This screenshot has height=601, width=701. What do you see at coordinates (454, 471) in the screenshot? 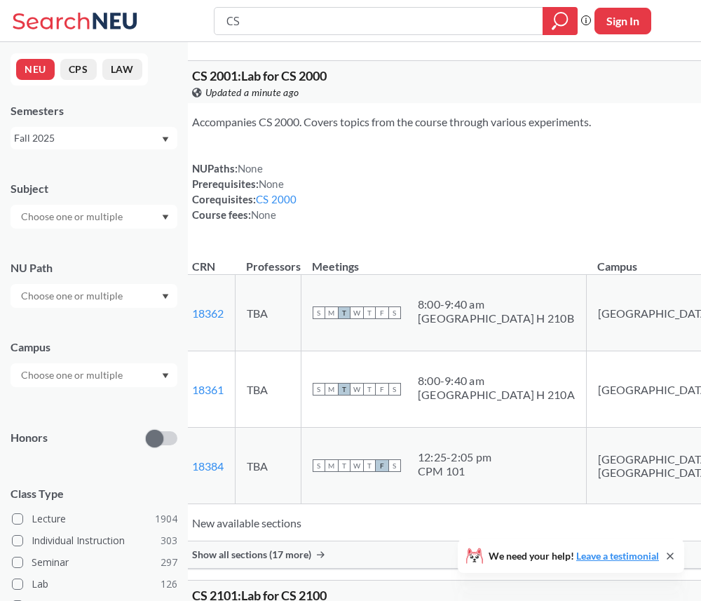
I see `div: CPM 101` at bounding box center [454, 471].